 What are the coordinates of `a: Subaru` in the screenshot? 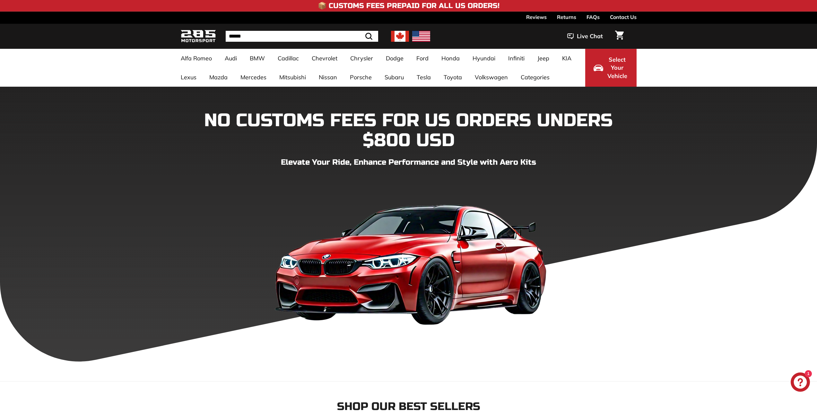 It's located at (394, 77).